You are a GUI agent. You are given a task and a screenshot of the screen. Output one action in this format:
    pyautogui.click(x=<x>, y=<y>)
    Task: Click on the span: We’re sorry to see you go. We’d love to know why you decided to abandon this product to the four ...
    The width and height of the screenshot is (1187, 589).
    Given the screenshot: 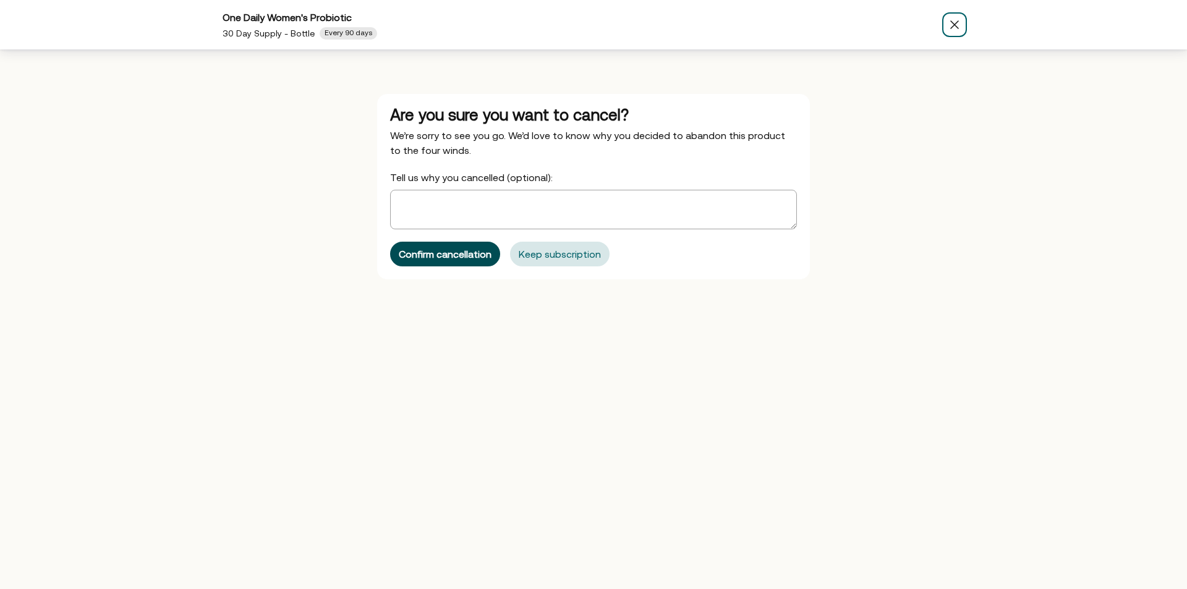 What is the action you would take?
    pyautogui.click(x=587, y=143)
    